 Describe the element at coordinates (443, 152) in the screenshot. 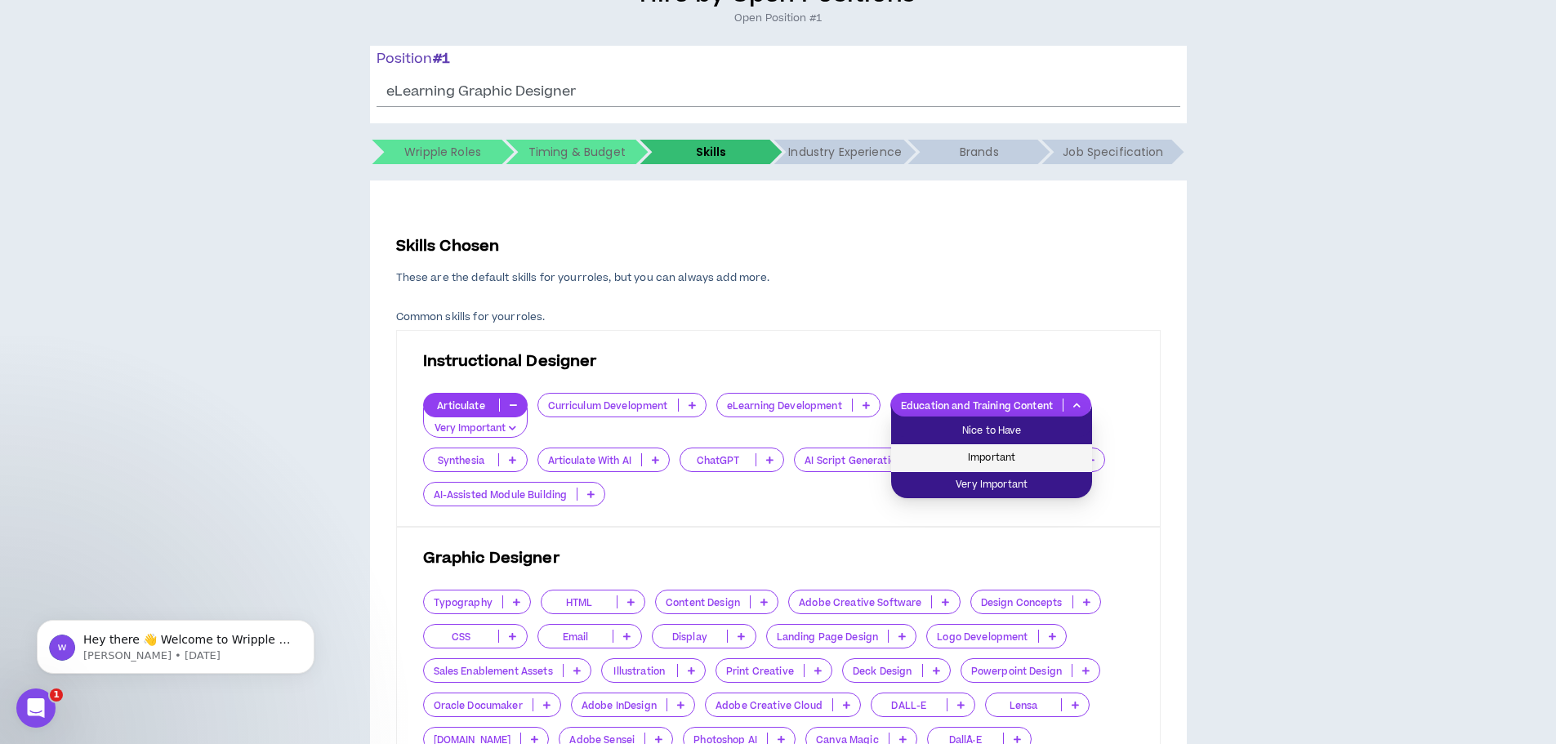

I see `h5: Wripple Roles` at that location.